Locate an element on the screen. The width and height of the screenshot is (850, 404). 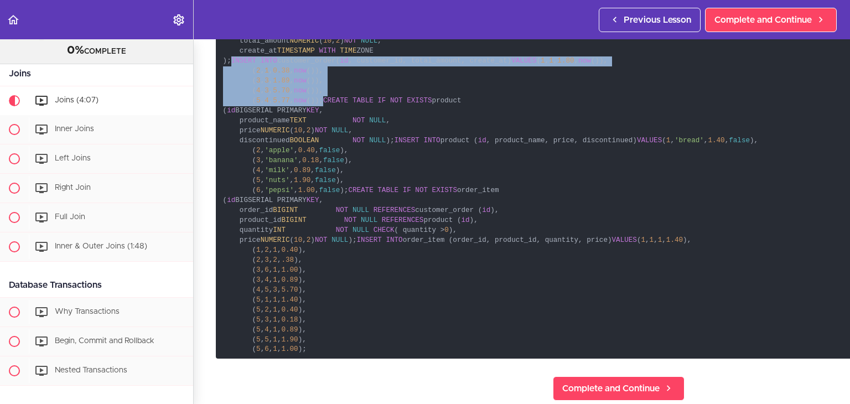
span: .38 is located at coordinates (287, 260).